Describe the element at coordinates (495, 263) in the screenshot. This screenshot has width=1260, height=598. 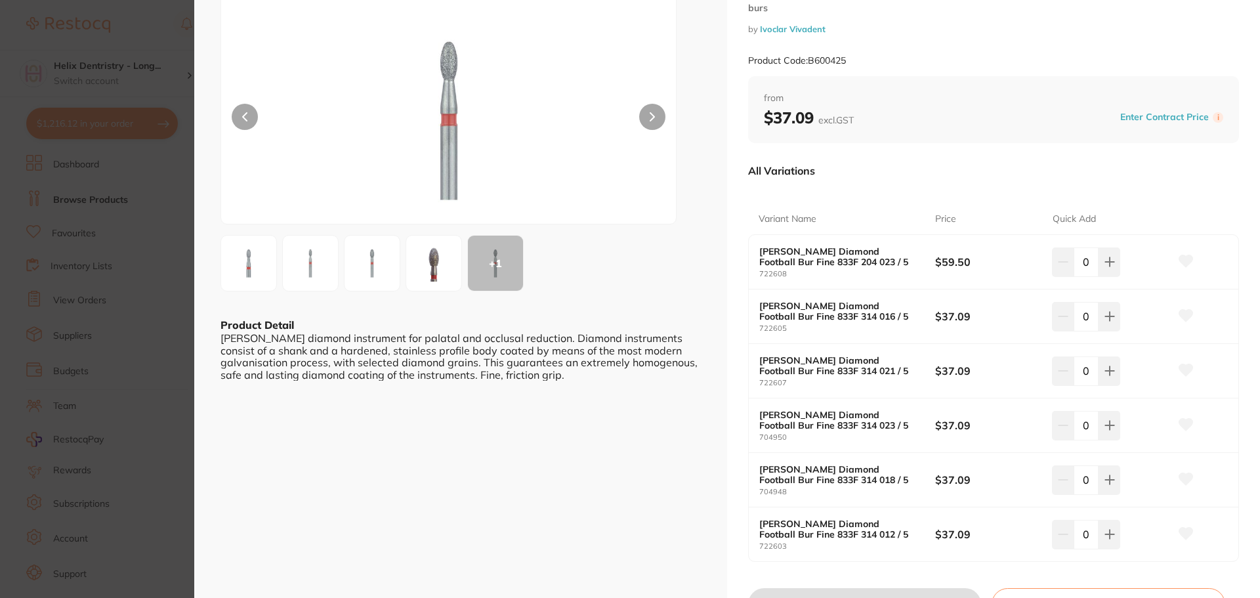
I see `div: + 1` at that location.